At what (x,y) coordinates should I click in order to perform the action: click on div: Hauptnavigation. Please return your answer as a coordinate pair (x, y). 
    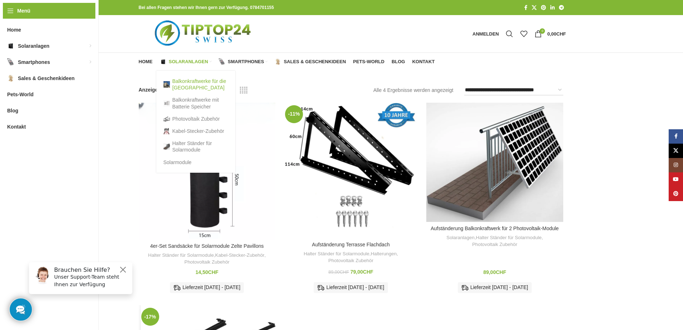
    Looking at the image, I should click on (287, 62).